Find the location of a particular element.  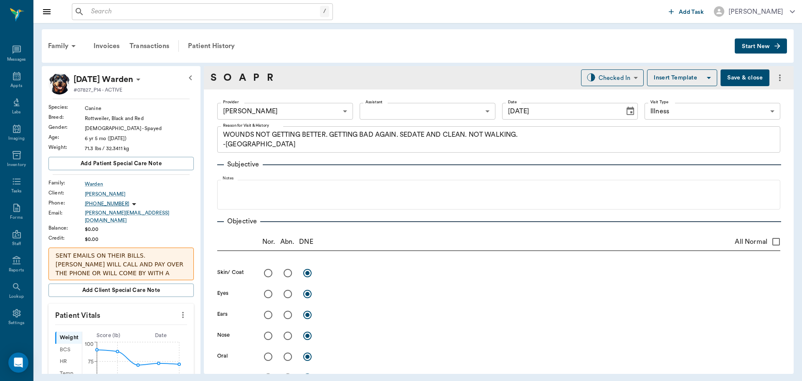

div: Forms is located at coordinates (16, 217).